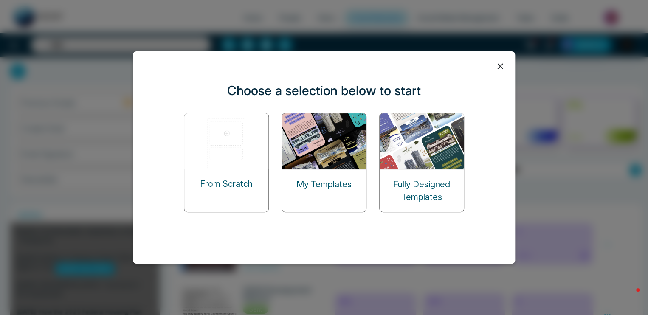  What do you see at coordinates (325, 141) in the screenshot?
I see `img: my-templates.png` at bounding box center [325, 141].